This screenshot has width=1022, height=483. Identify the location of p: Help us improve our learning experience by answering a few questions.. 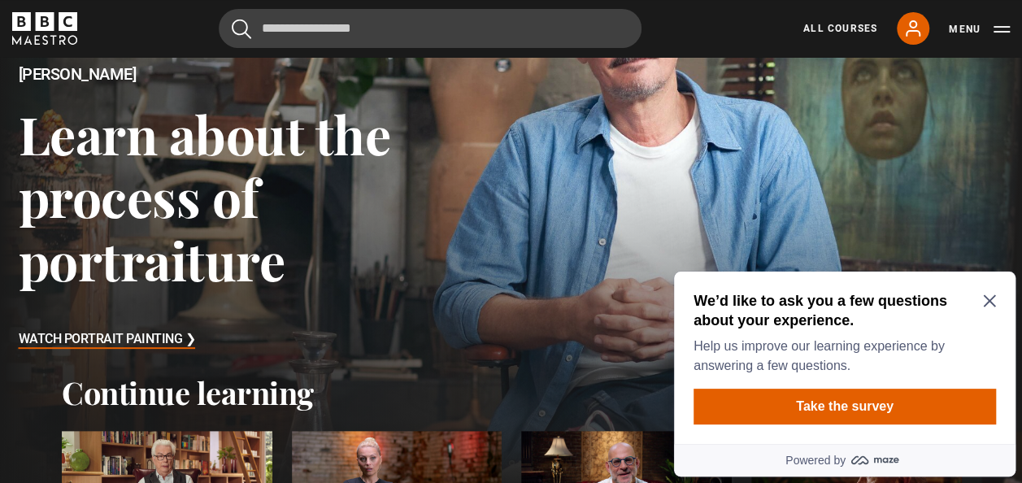
(174, 91).